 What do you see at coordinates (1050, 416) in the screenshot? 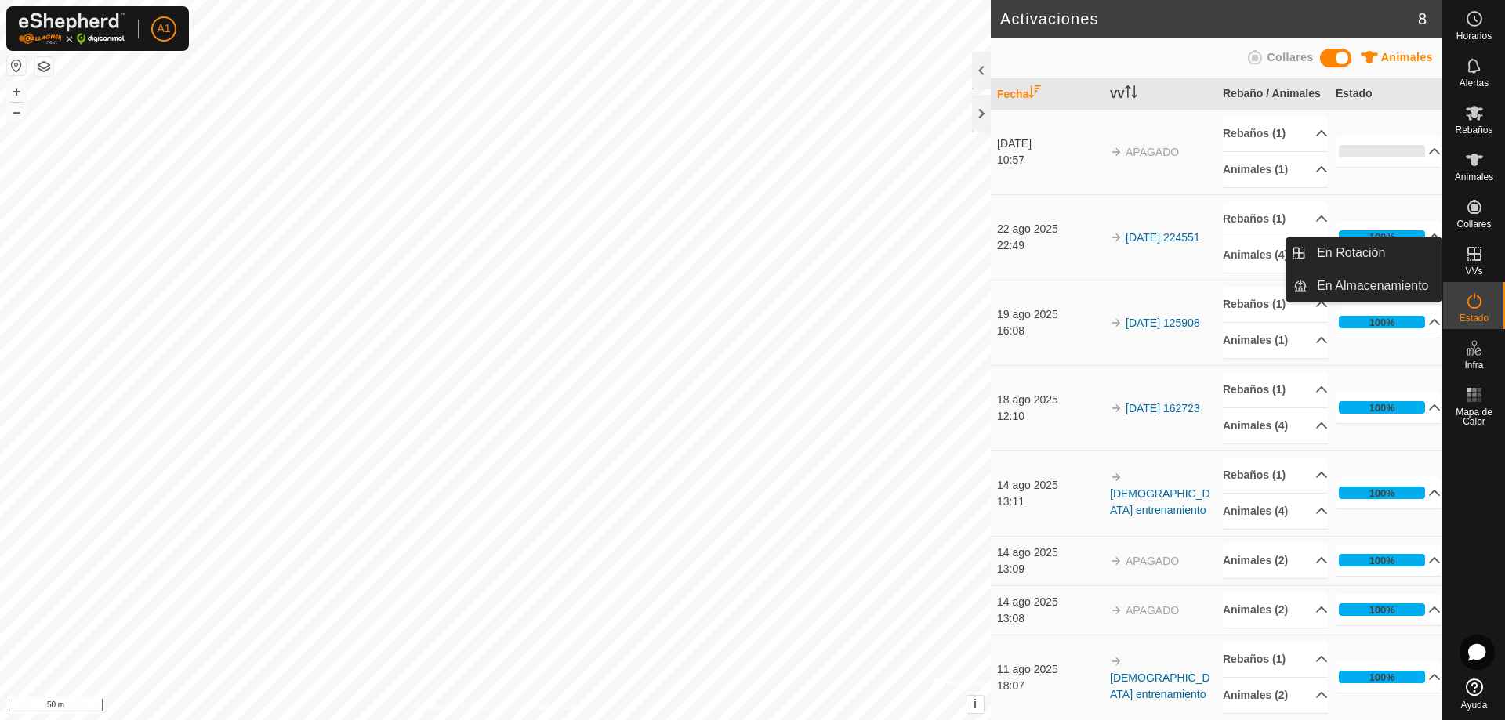
I see `div: 12:10` at bounding box center [1050, 416].